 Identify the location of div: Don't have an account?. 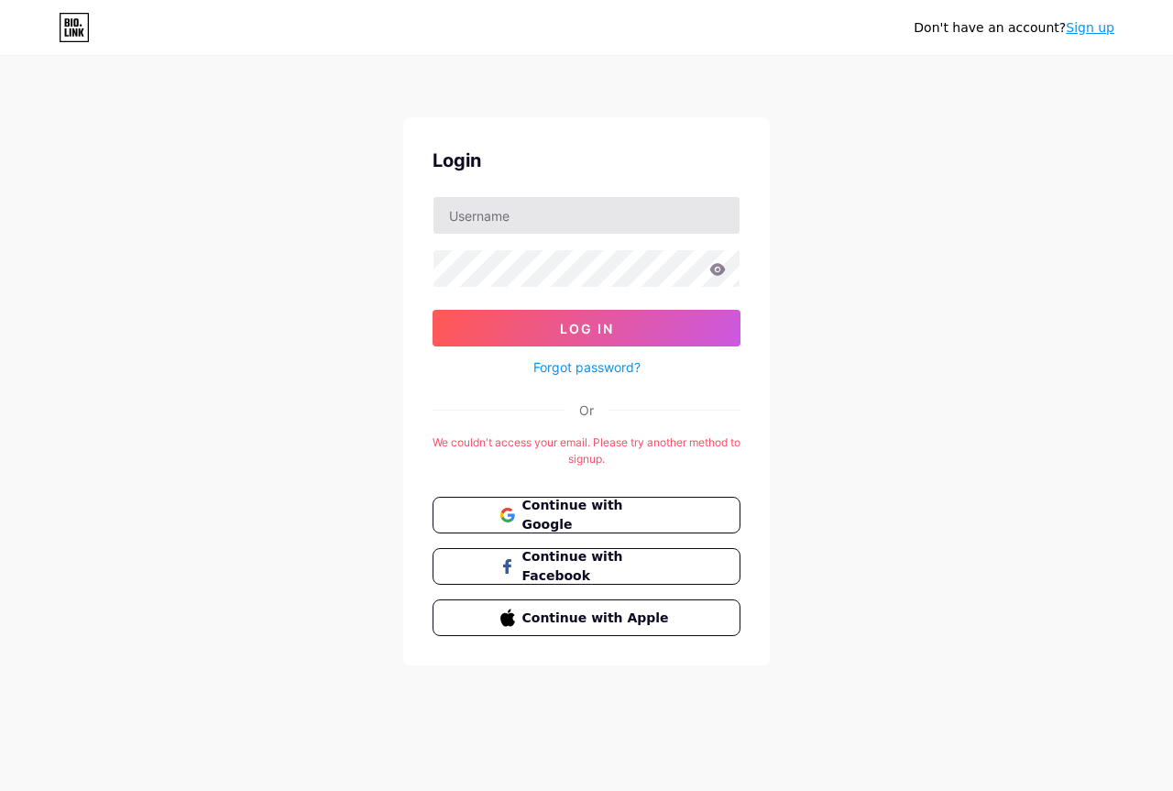
(1013, 27).